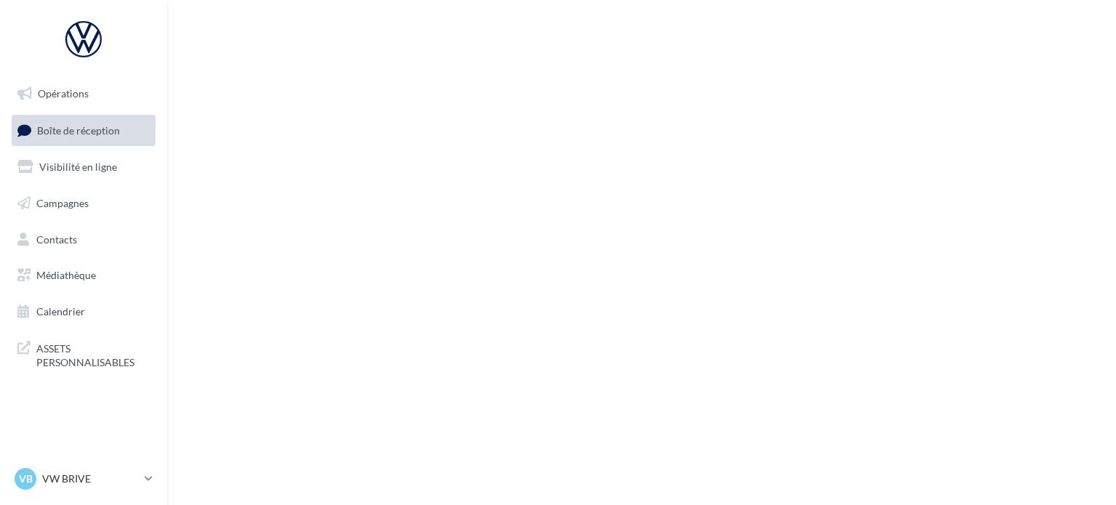 This screenshot has width=1116, height=505. I want to click on p: VW BRIVE, so click(90, 479).